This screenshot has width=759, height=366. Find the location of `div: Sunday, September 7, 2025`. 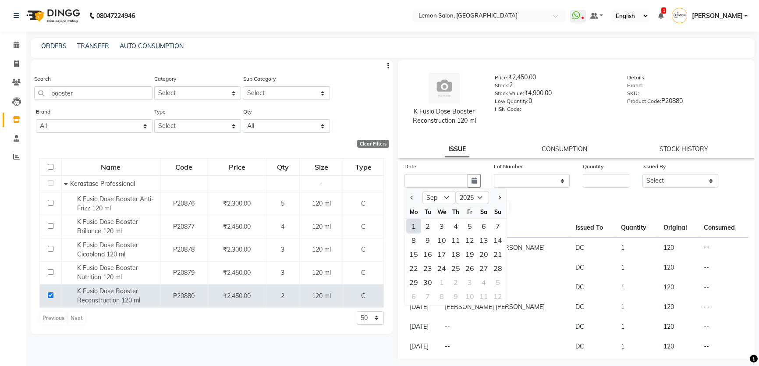

div: Sunday, September 7, 2025 is located at coordinates (498, 226).